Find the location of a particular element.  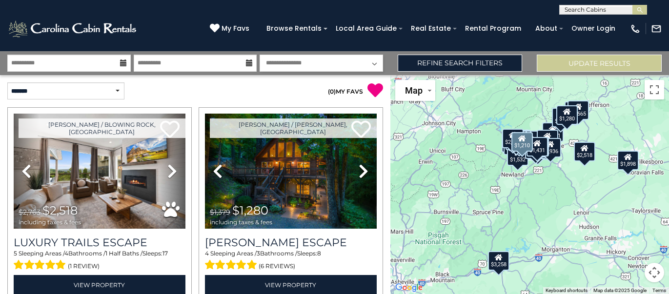

button: Change map style is located at coordinates (415, 90).